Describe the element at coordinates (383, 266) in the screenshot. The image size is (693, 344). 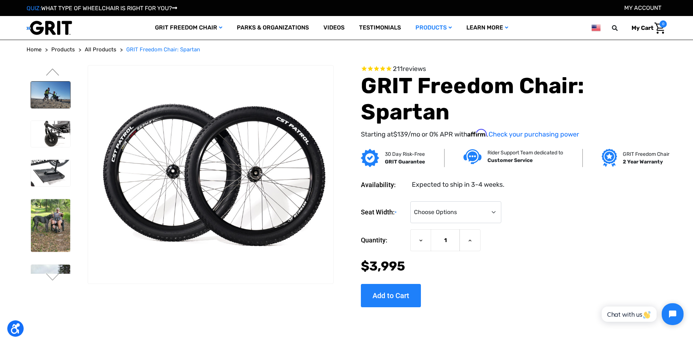
I see `span: $3,995` at that location.